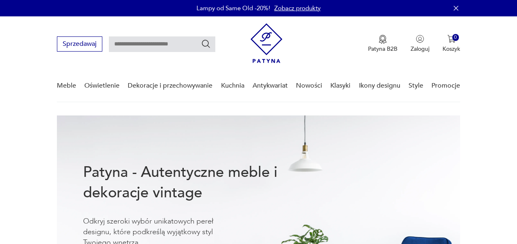  What do you see at coordinates (309, 86) in the screenshot?
I see `a: Nowości` at bounding box center [309, 86].